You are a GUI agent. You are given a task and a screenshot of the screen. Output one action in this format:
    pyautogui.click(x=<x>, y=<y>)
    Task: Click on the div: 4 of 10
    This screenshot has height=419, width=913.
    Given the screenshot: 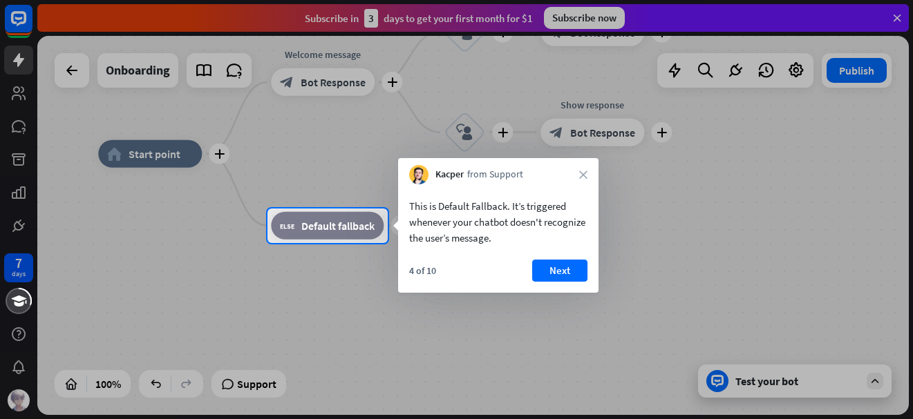 What is the action you would take?
    pyautogui.click(x=422, y=271)
    